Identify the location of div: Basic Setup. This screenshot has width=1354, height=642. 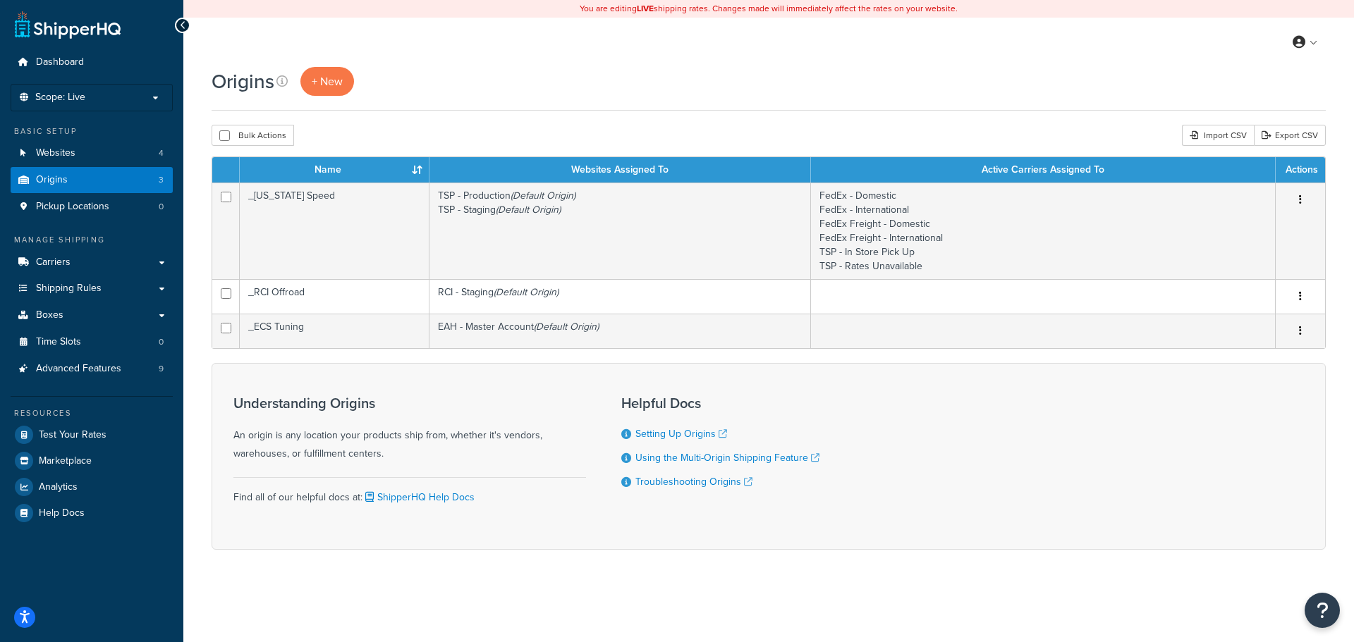
(92, 131).